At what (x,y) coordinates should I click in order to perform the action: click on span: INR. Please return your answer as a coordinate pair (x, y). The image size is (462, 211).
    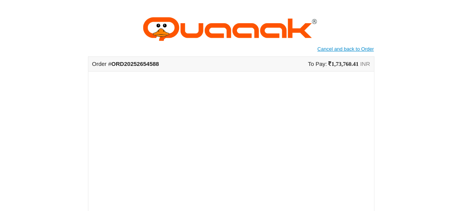
    Looking at the image, I should click on (365, 64).